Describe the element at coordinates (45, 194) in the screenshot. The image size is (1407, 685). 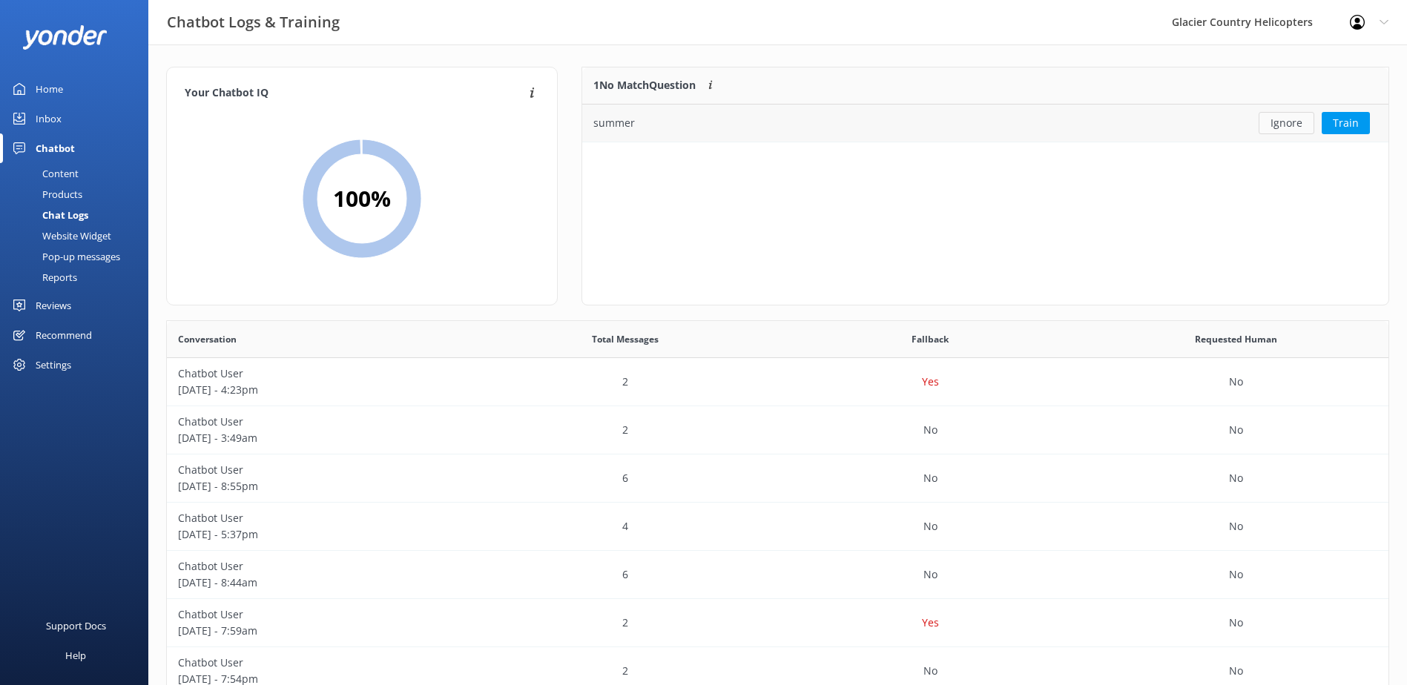
I see `div: Products` at that location.